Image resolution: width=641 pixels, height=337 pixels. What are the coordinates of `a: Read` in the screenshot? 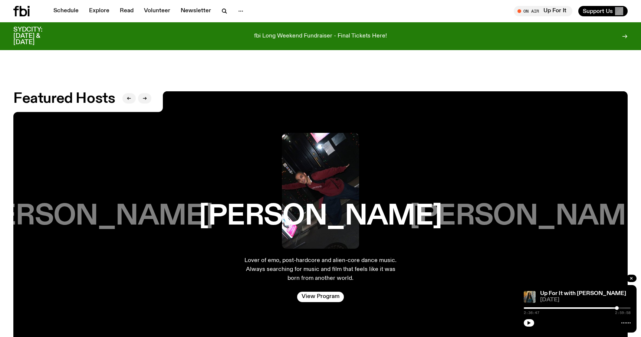 It's located at (127, 11).